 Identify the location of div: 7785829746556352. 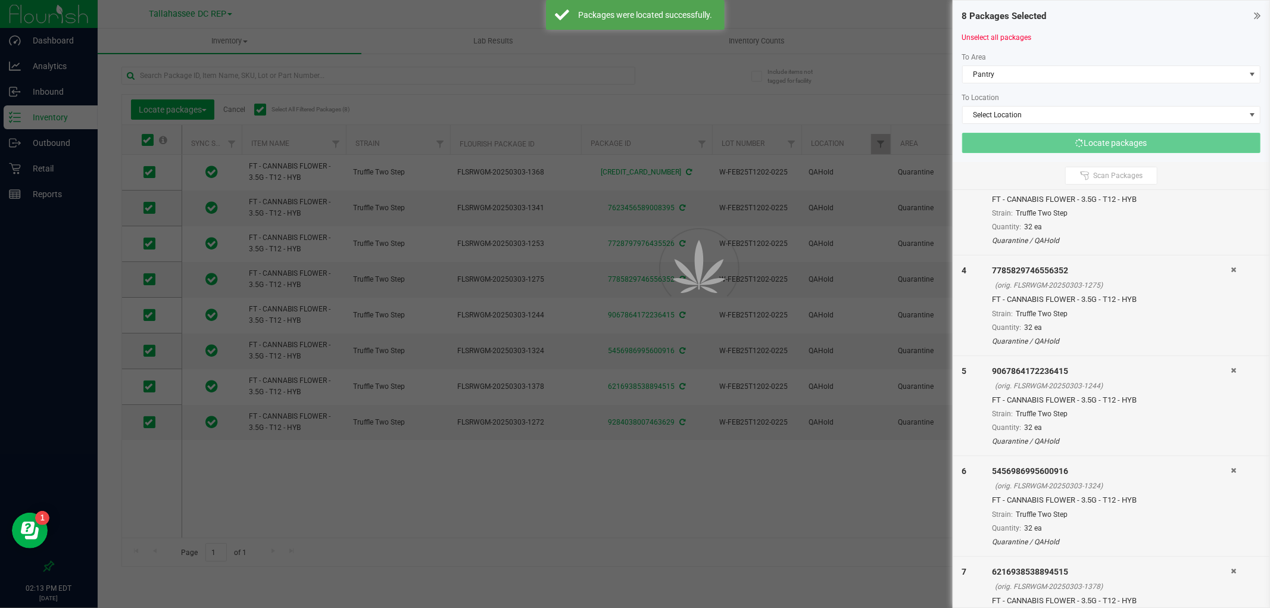
(1111, 270).